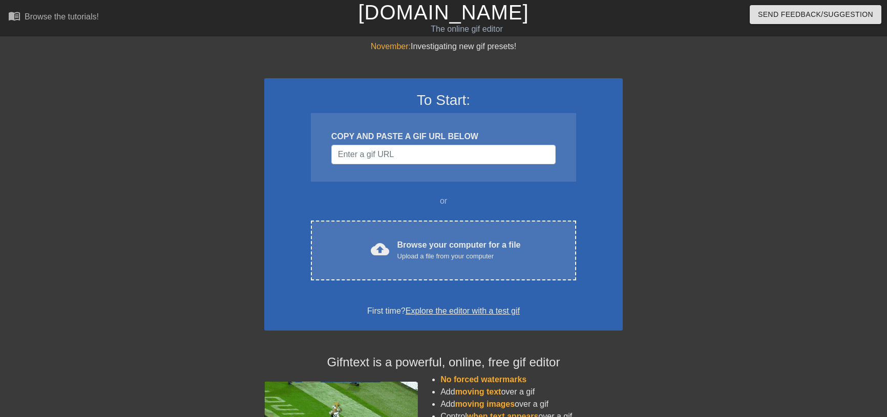 The width and height of the screenshot is (887, 417). I want to click on span: moving images, so click(485, 404).